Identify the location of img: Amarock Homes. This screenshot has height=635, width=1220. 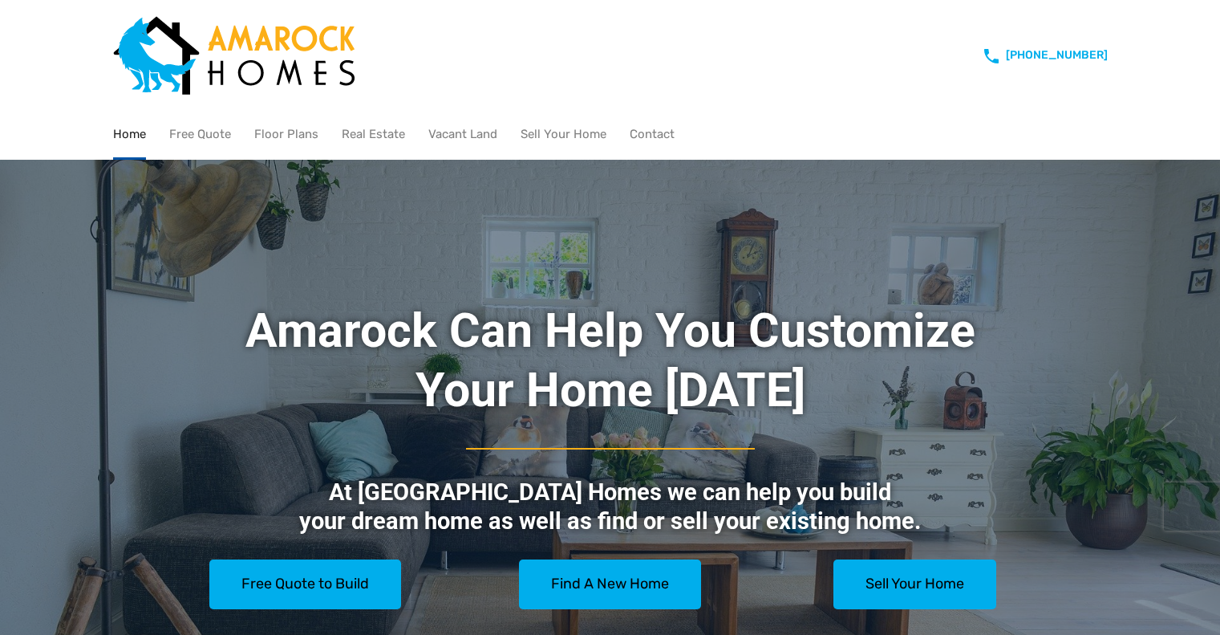
(233, 55).